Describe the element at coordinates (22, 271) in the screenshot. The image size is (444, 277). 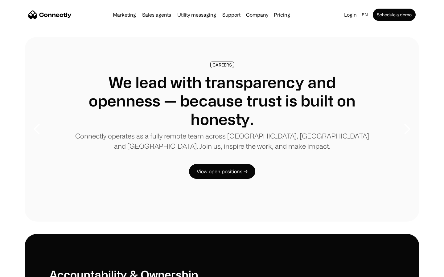
I see `aside: Language selected: English` at that location.